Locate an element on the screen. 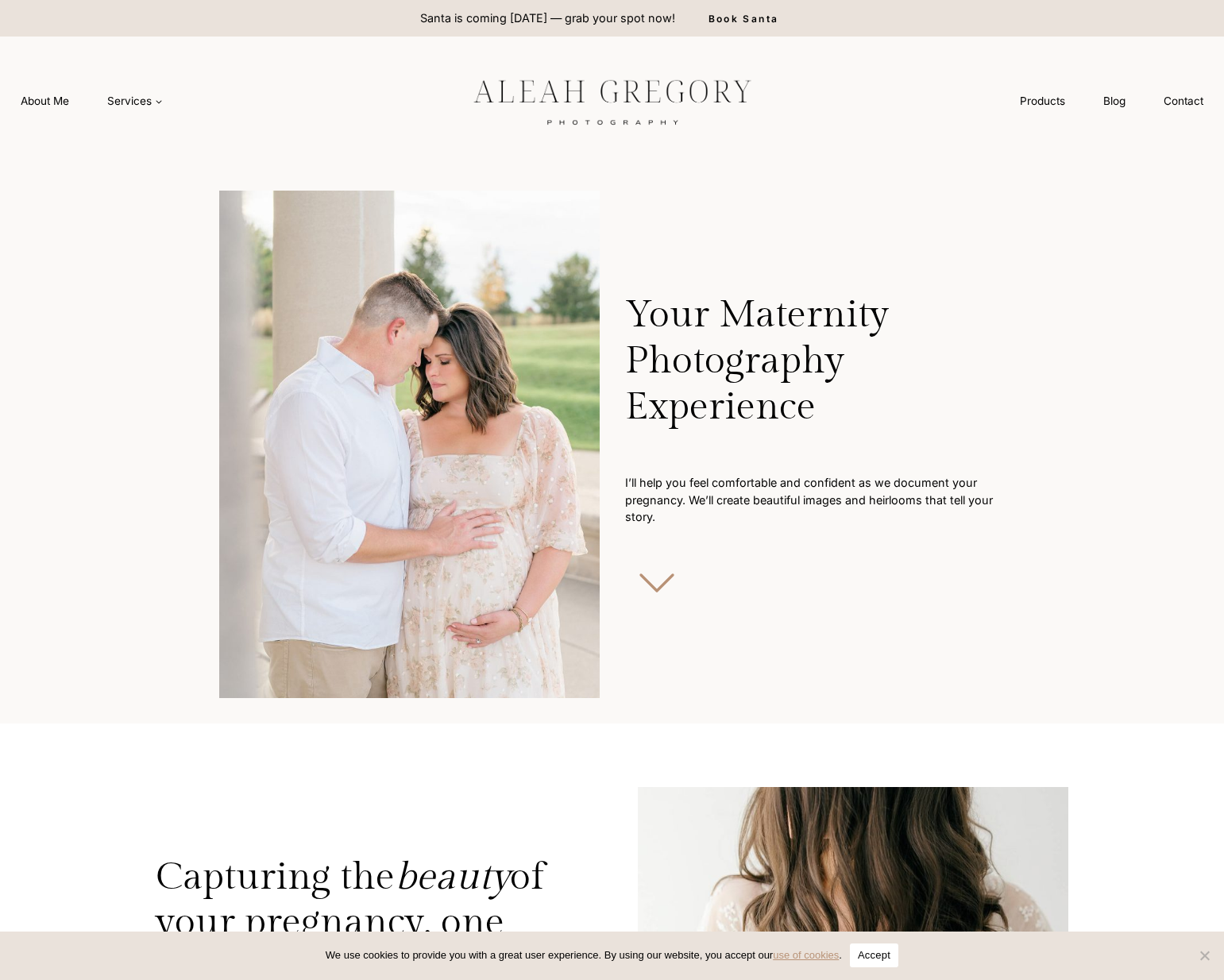 The width and height of the screenshot is (1224, 980). button: Accept is located at coordinates (874, 955).